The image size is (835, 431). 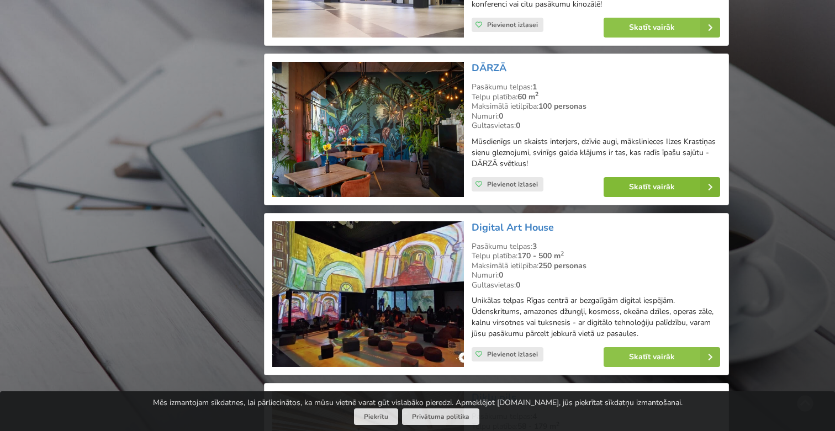 What do you see at coordinates (562, 106) in the screenshot?
I see `strong: 100 personas` at bounding box center [562, 106].